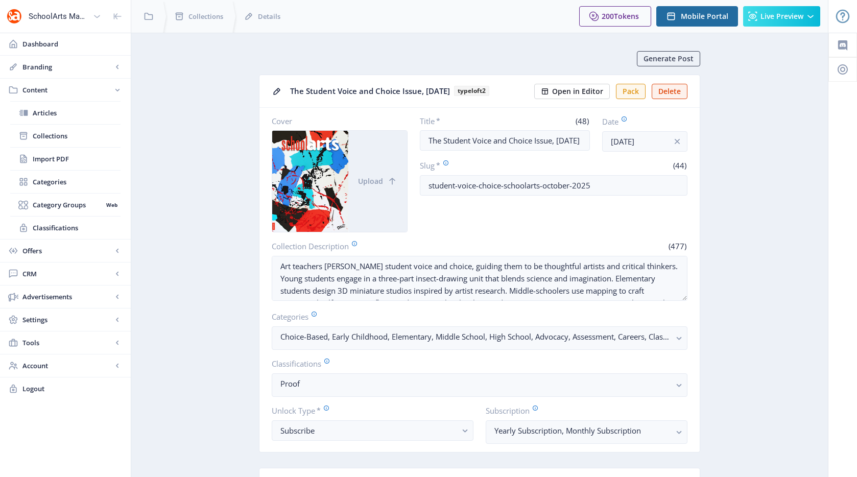 This screenshot has height=477, width=857. What do you see at coordinates (65, 113) in the screenshot?
I see `a: Articles` at bounding box center [65, 113].